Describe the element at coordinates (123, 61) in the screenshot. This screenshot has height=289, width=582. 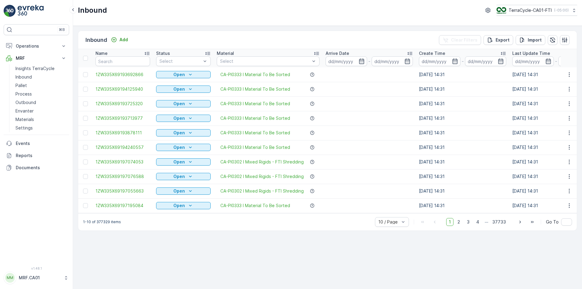
I see `input: Search` at that location.